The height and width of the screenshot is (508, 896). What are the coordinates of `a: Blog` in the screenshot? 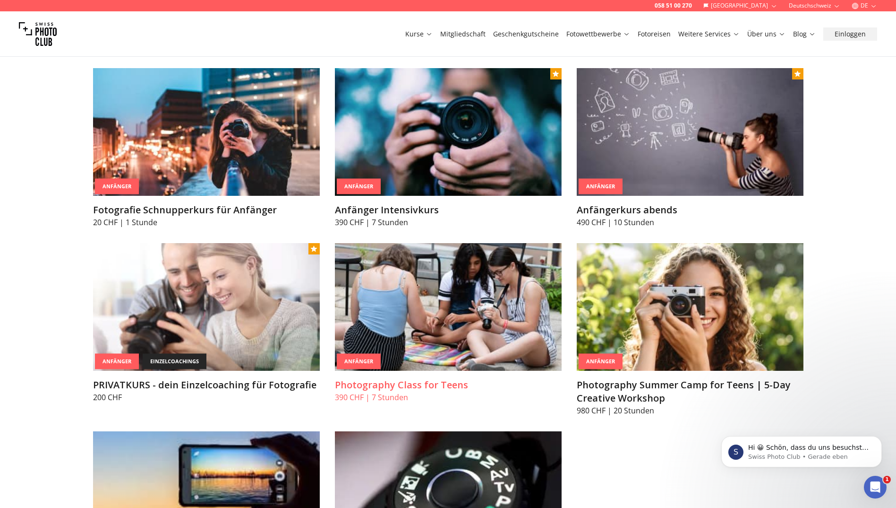 It's located at (805, 34).